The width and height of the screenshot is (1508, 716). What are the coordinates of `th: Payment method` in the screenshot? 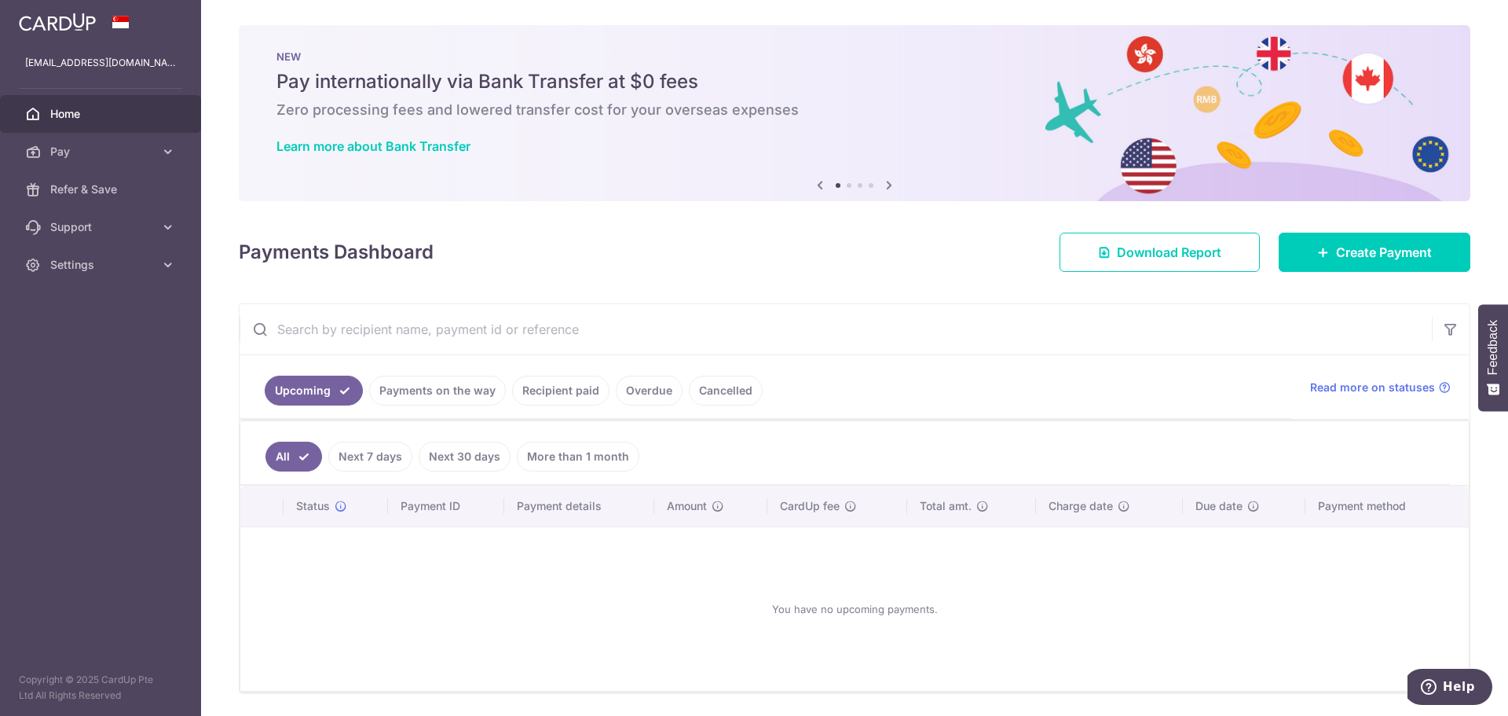 It's located at (1387, 506).